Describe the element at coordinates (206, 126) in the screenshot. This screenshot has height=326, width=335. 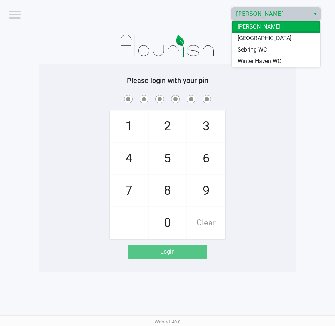
I see `span: 3` at that location.